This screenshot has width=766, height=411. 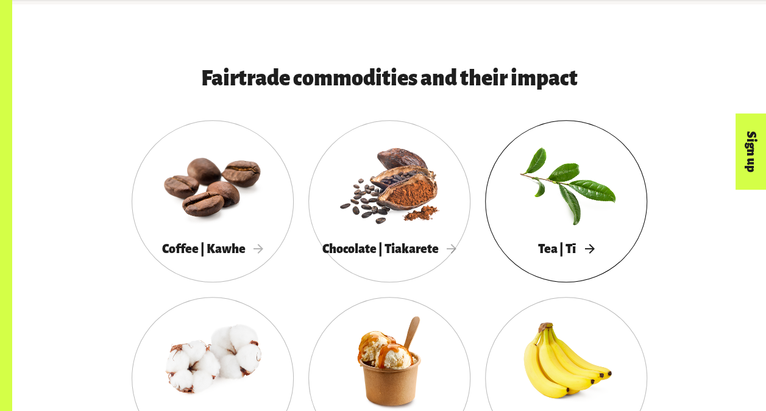 What do you see at coordinates (390, 201) in the screenshot?
I see `a: Chocolate | Tiakarete` at bounding box center [390, 201].